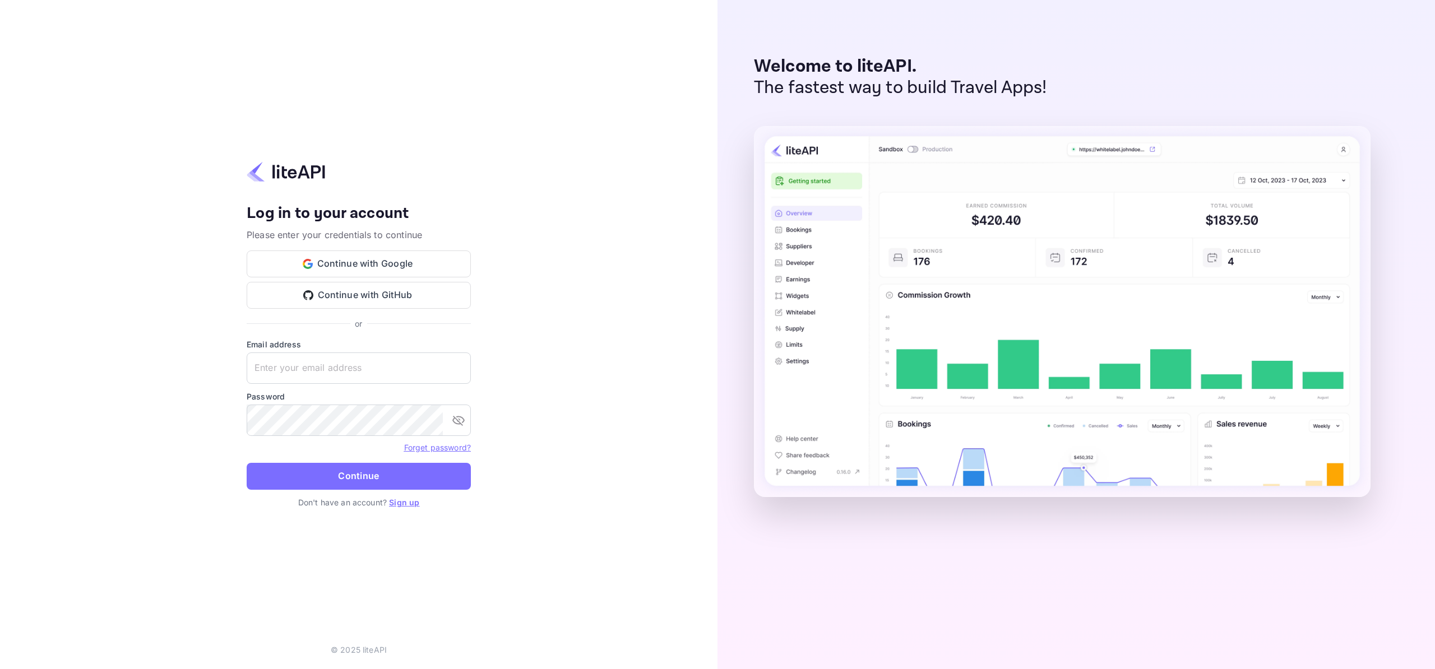 The height and width of the screenshot is (669, 1435). I want to click on img: liteapi, so click(286, 172).